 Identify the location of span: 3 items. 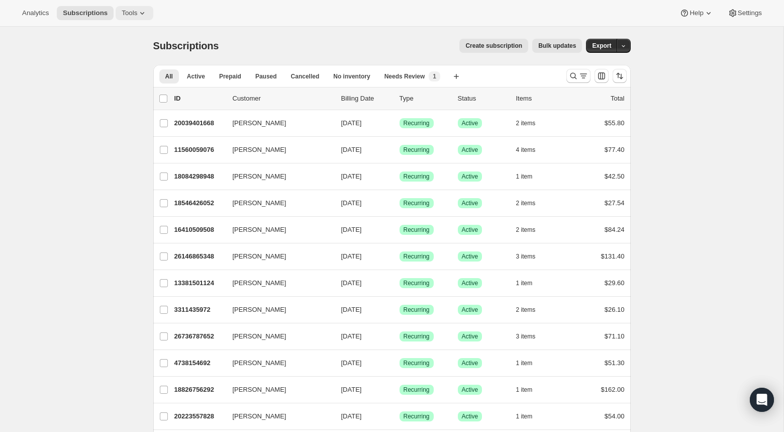
(526, 336).